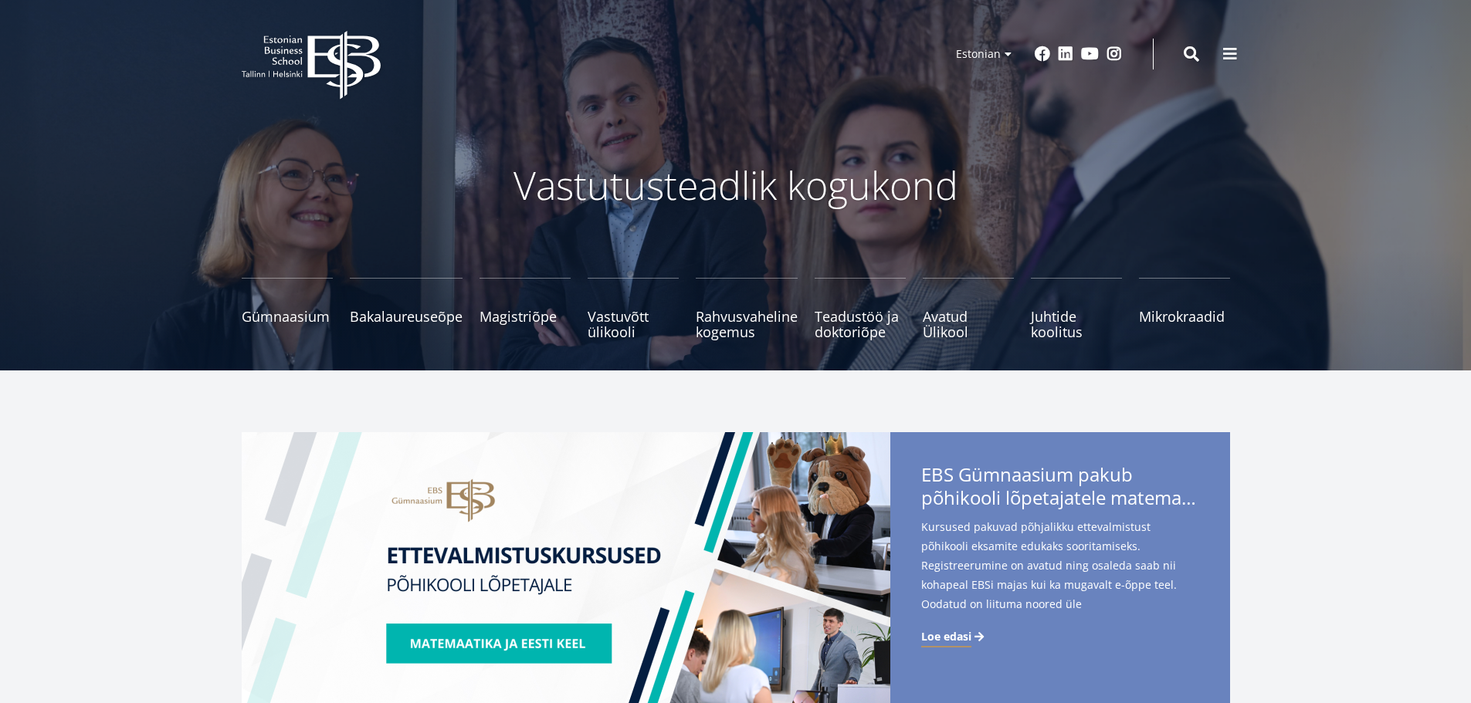  I want to click on span: Gümnaasium, so click(287, 317).